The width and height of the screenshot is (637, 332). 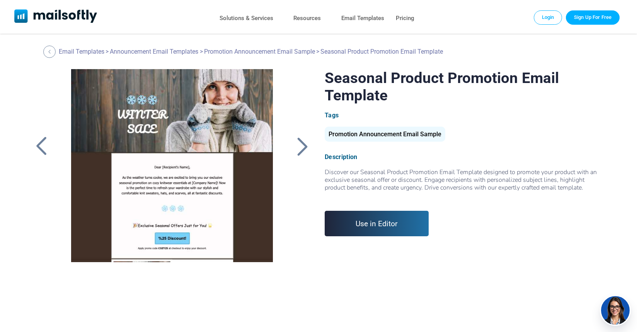 I want to click on h1: Seasonal Product Promotion Email Template, so click(x=465, y=87).